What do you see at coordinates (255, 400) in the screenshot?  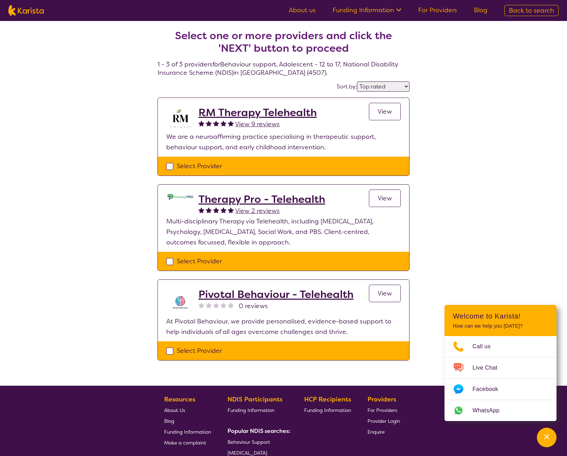 I see `b: NDIS Participants` at bounding box center [255, 400].